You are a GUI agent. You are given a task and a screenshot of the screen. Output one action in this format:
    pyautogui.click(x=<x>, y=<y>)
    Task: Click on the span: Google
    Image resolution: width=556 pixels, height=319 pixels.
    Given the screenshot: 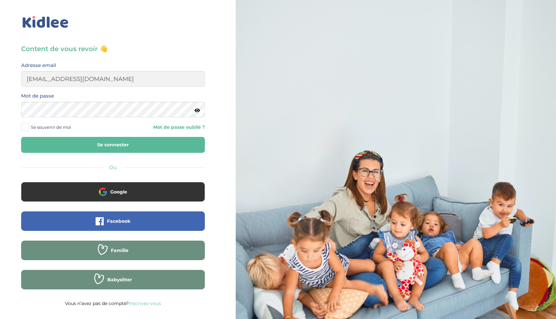 What is the action you would take?
    pyautogui.click(x=119, y=192)
    